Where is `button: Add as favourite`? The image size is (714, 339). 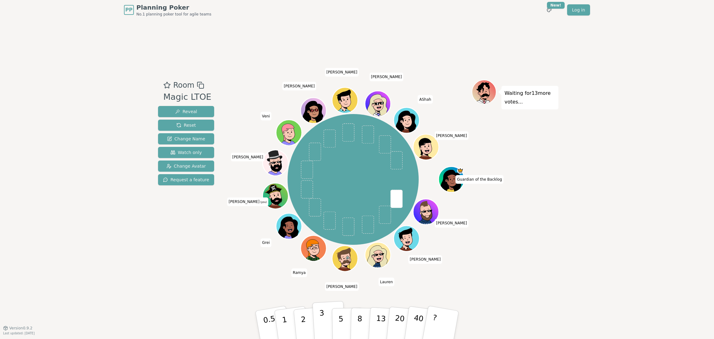 button: Add as favourite is located at coordinates (167, 85).